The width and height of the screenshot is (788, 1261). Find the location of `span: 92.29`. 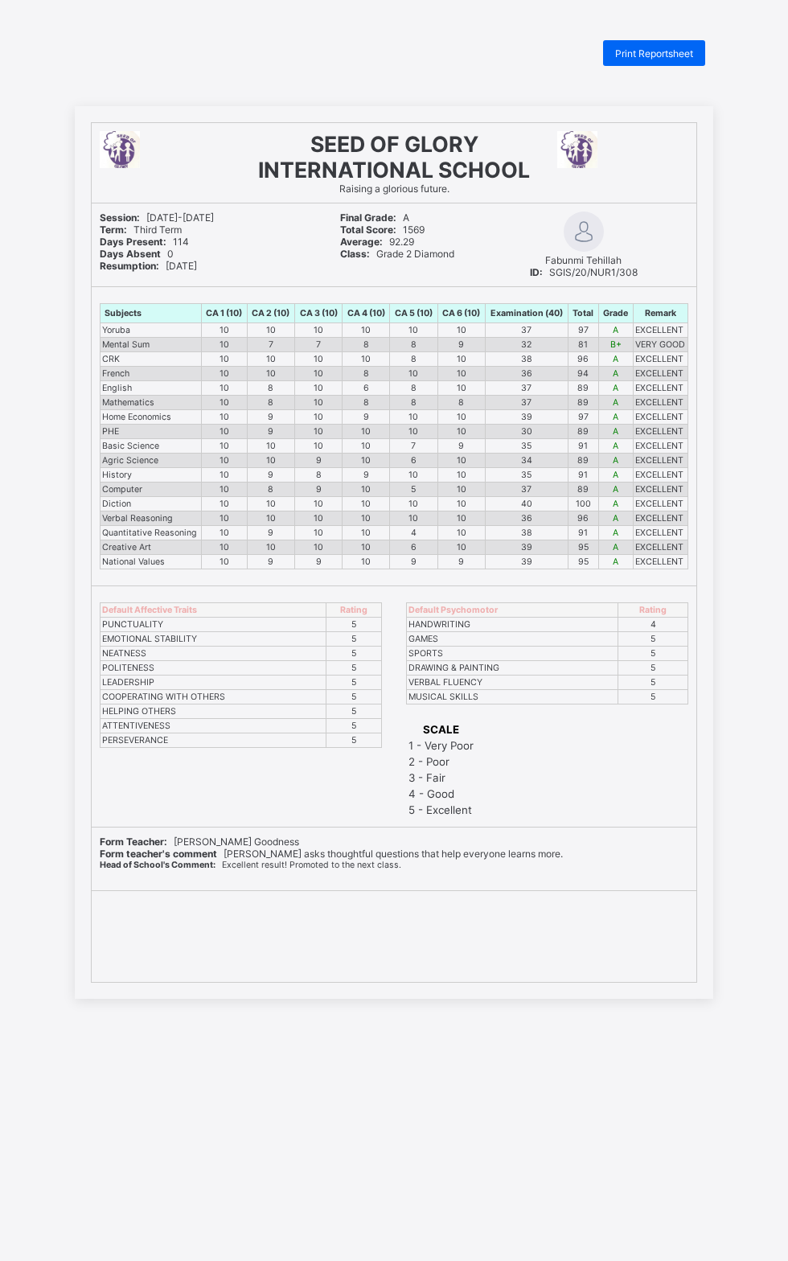

span: 92.29 is located at coordinates (377, 241).